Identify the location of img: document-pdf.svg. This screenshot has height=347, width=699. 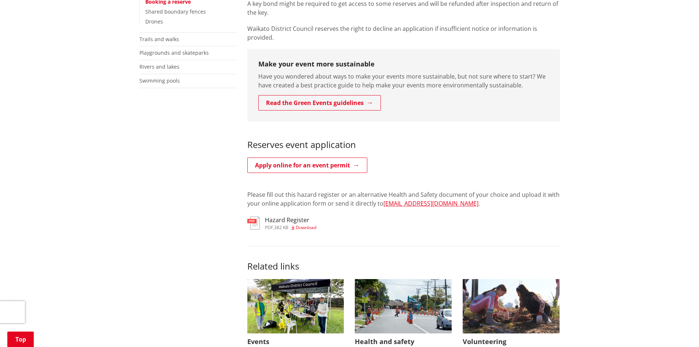
(253, 223).